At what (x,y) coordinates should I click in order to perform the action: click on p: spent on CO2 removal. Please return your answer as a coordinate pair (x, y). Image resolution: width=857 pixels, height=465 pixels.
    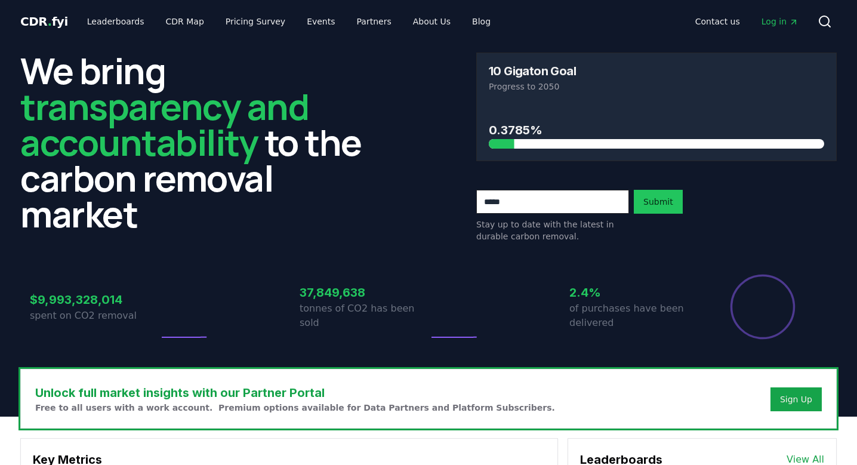
    Looking at the image, I should click on (94, 316).